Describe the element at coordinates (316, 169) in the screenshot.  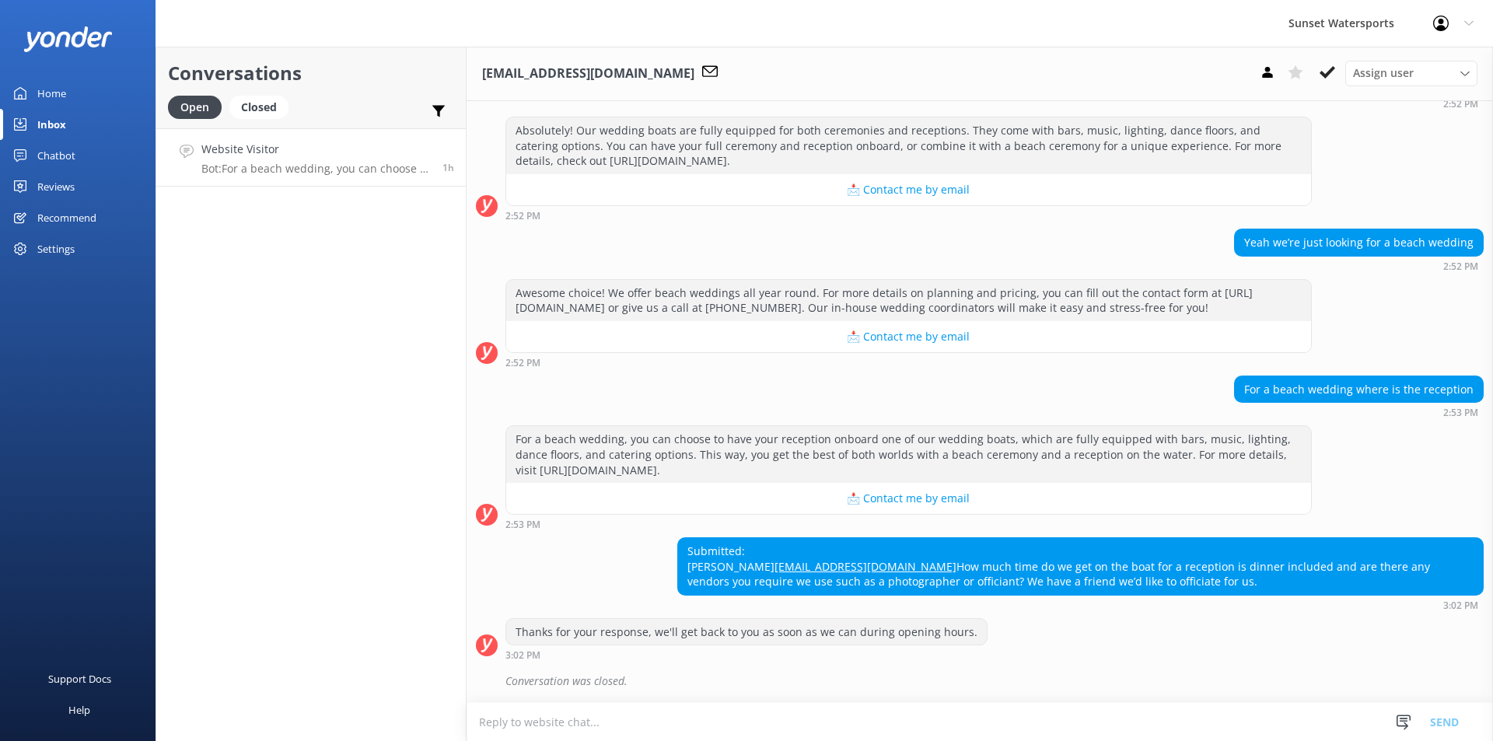
I see `p: Bot: For a beach wedding, you can choose to have your reception onboard one of our wedding boats,...` at that location.